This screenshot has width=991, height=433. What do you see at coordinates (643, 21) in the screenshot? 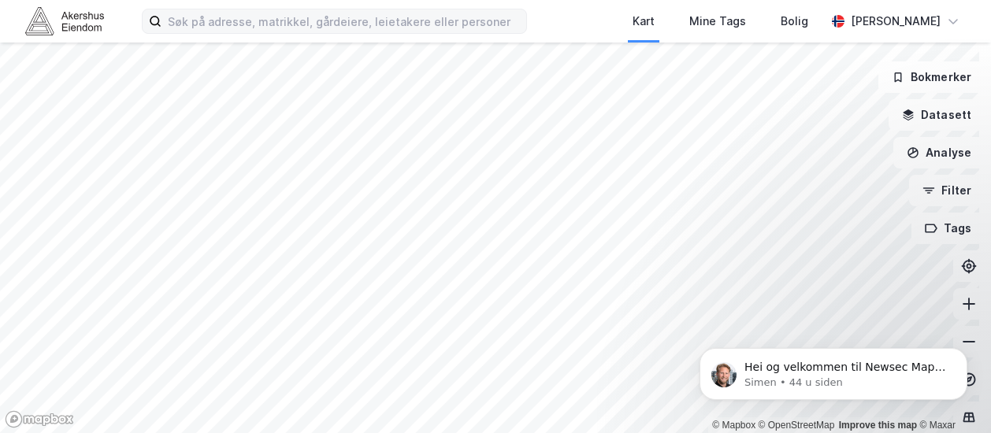
I see `div: Kart` at bounding box center [643, 21].